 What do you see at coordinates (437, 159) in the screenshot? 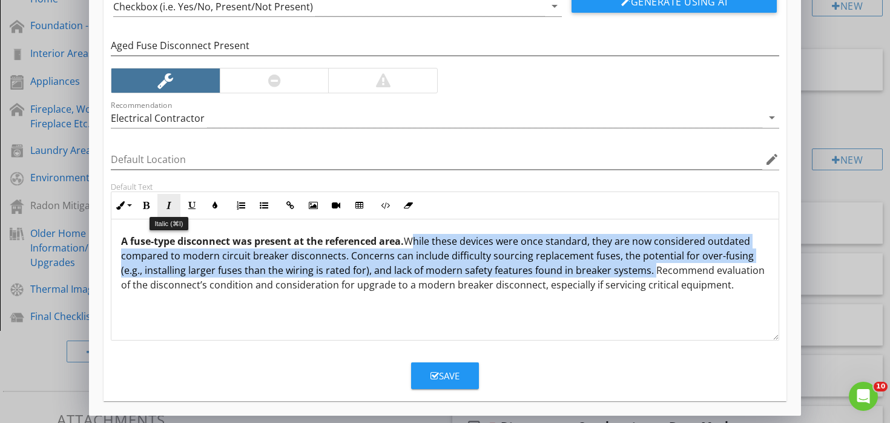
I see `input: Default Location` at bounding box center [437, 159].